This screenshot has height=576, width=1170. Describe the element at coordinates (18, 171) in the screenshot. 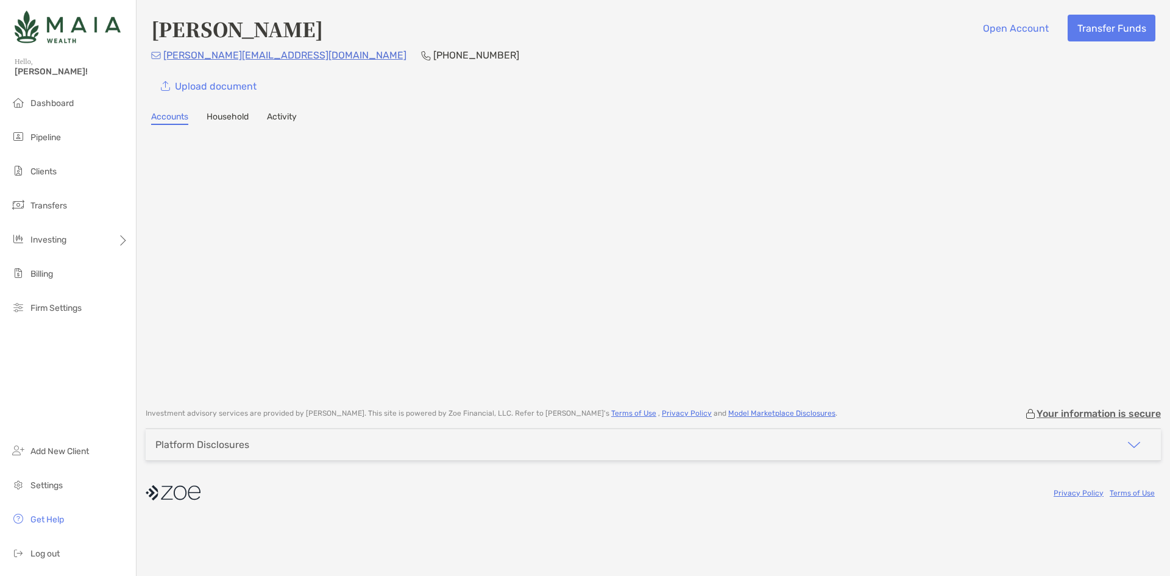

I see `img: clients icon` at that location.